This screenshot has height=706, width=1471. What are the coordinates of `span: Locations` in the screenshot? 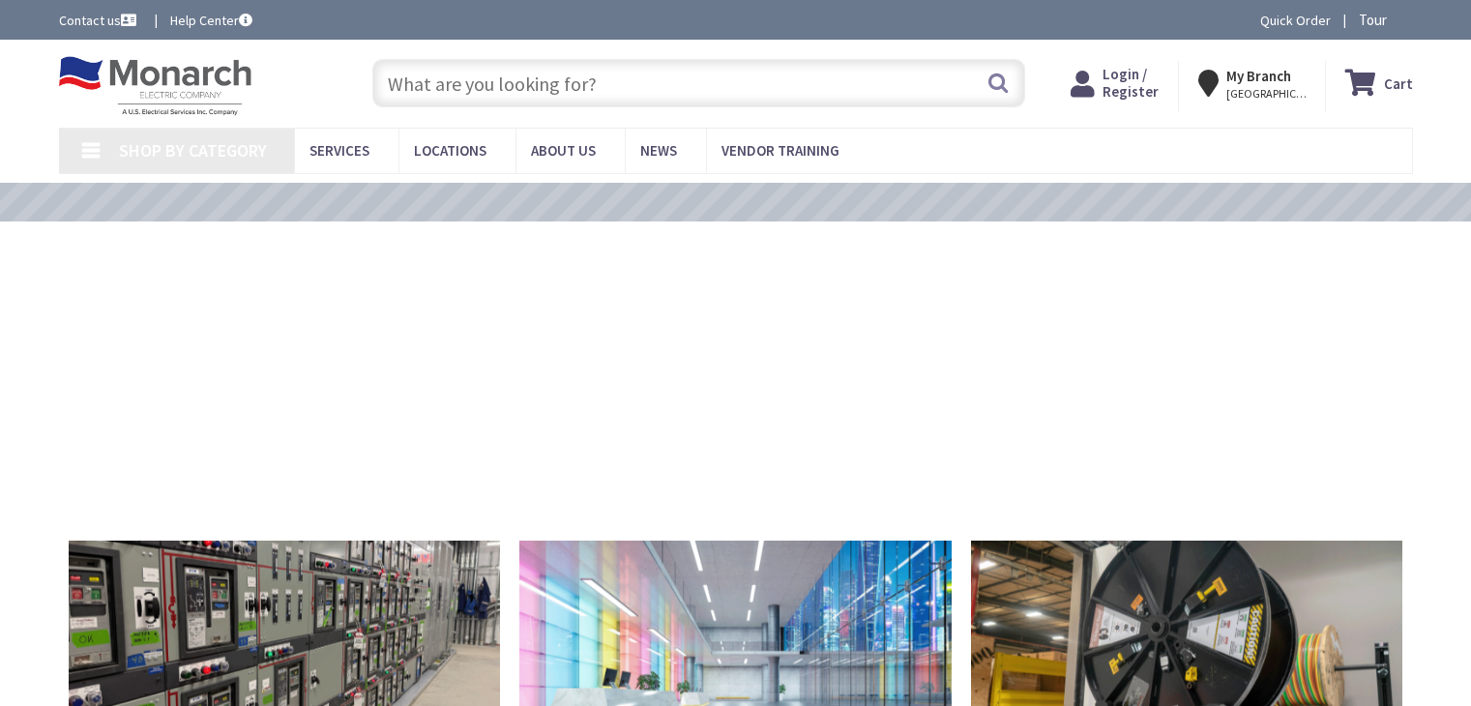 It's located at (450, 150).